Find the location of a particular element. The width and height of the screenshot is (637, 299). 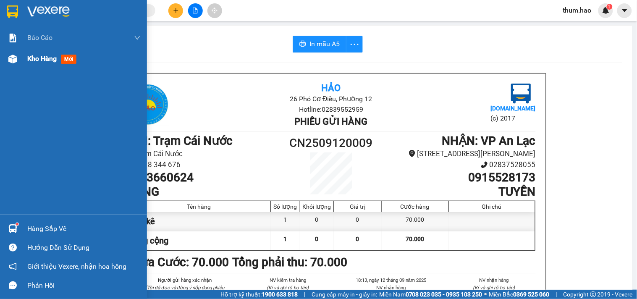

span: Miền Nam is located at coordinates (431, 294).